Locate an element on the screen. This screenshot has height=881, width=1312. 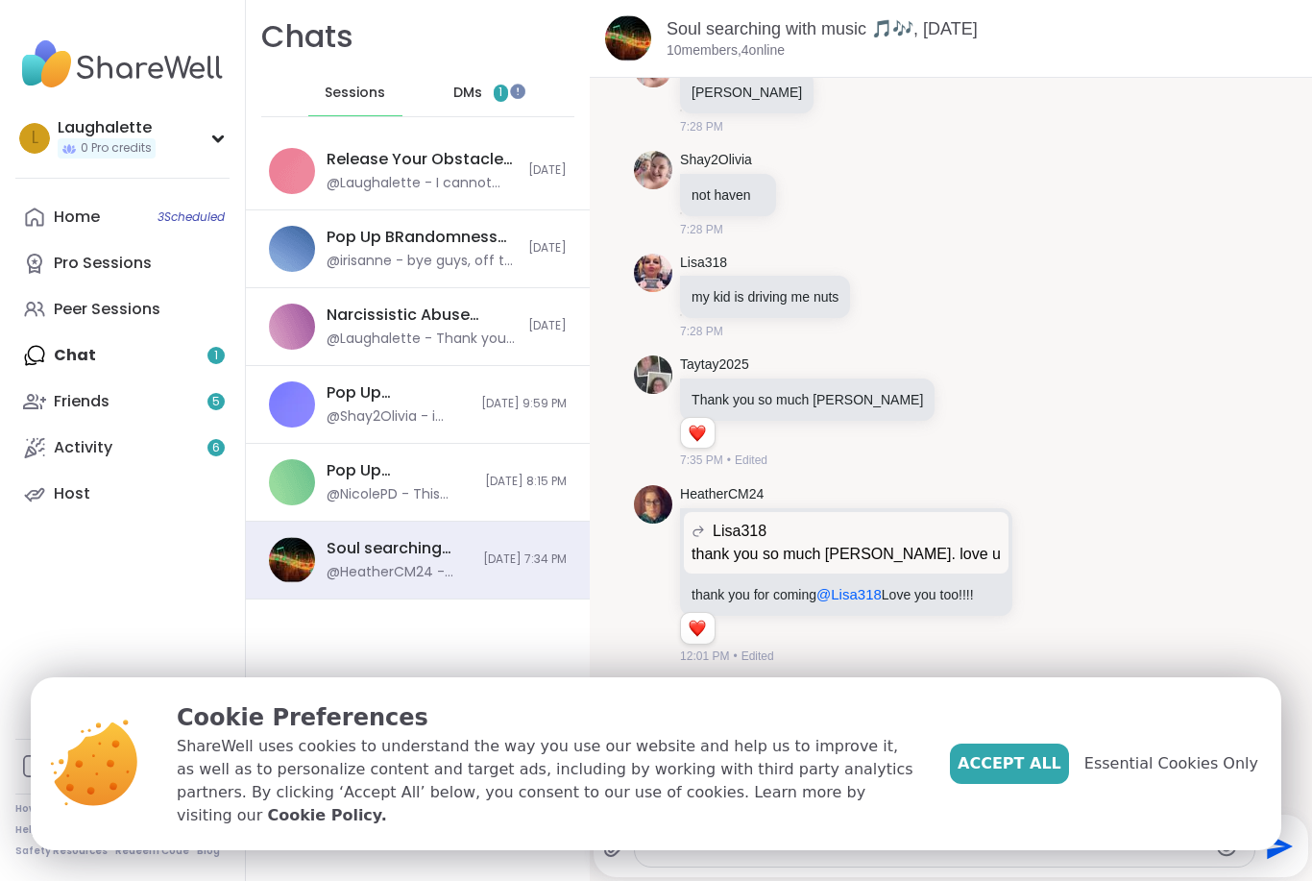
span: 12:01 PM is located at coordinates (704, 656).